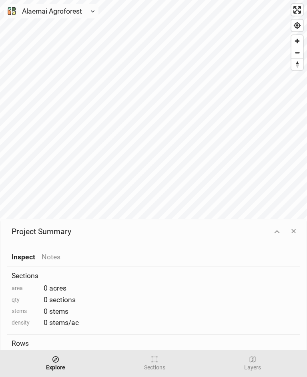 The height and width of the screenshot is (377, 307). I want to click on div: Alaemai Agroforest, so click(52, 11).